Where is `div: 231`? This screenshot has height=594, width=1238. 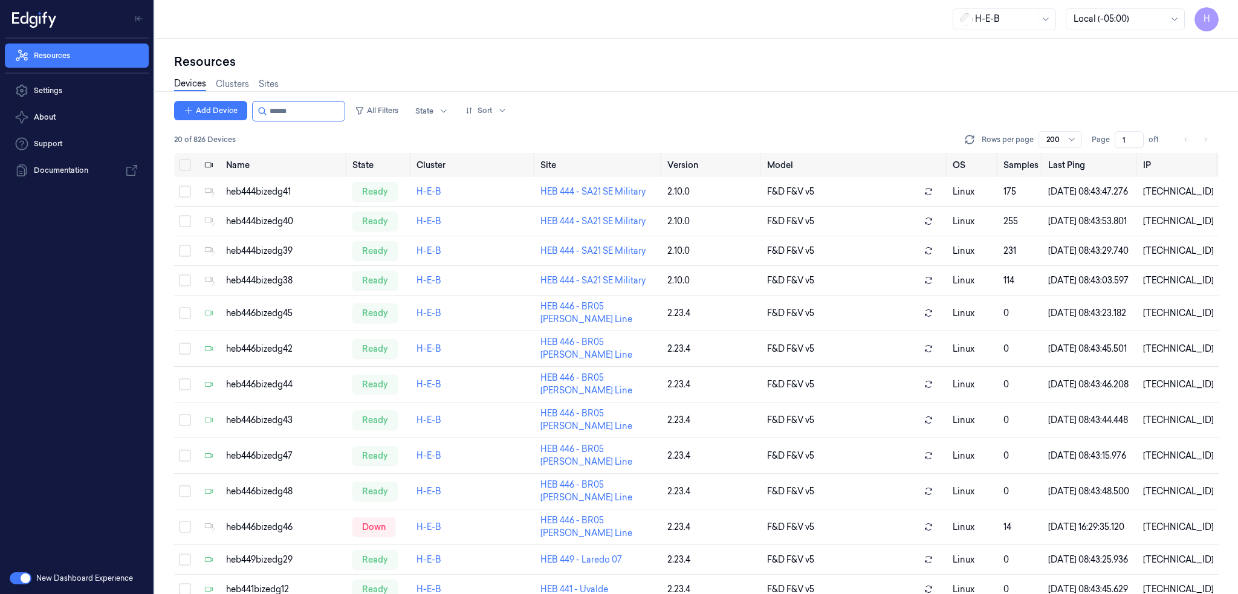
div: 231 is located at coordinates (1021, 251).